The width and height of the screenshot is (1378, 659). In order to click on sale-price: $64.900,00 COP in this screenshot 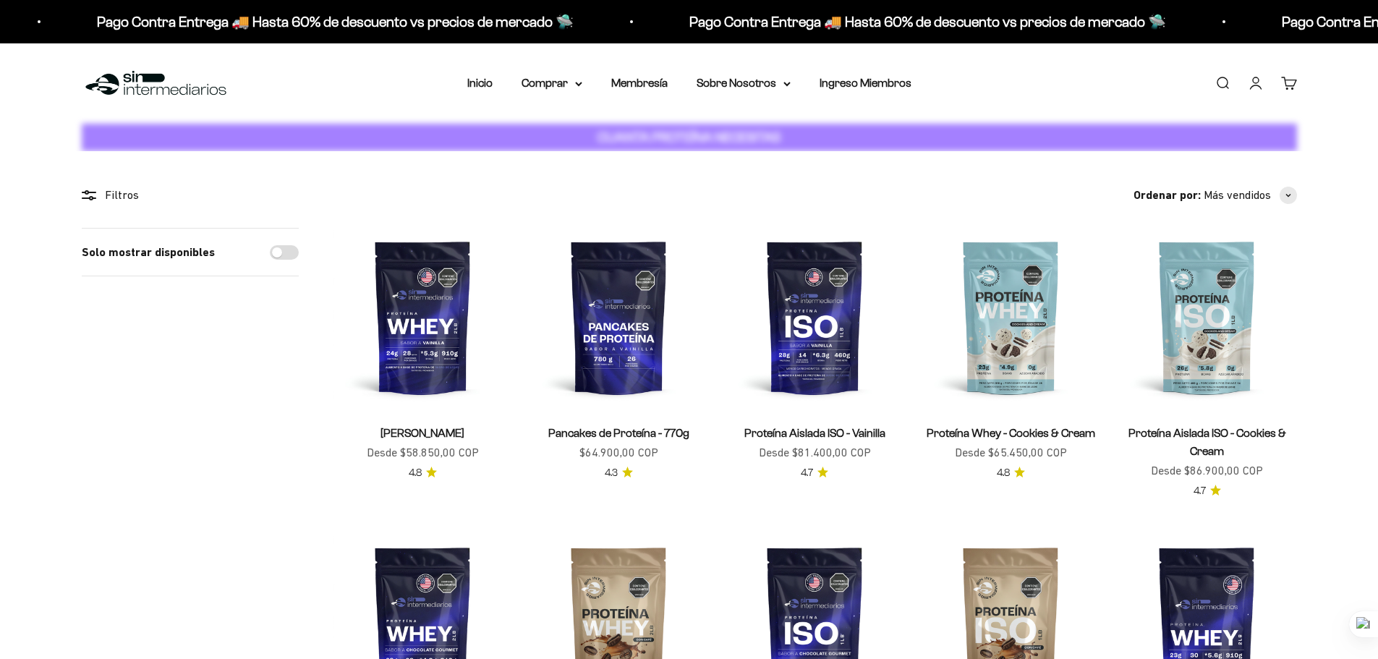, I will do `click(619, 453)`.